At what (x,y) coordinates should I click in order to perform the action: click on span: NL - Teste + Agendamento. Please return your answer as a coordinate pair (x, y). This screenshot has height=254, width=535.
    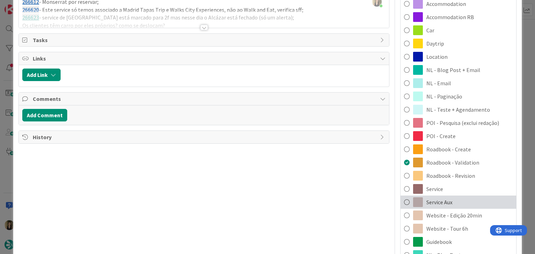
    Looking at the image, I should click on (458, 110).